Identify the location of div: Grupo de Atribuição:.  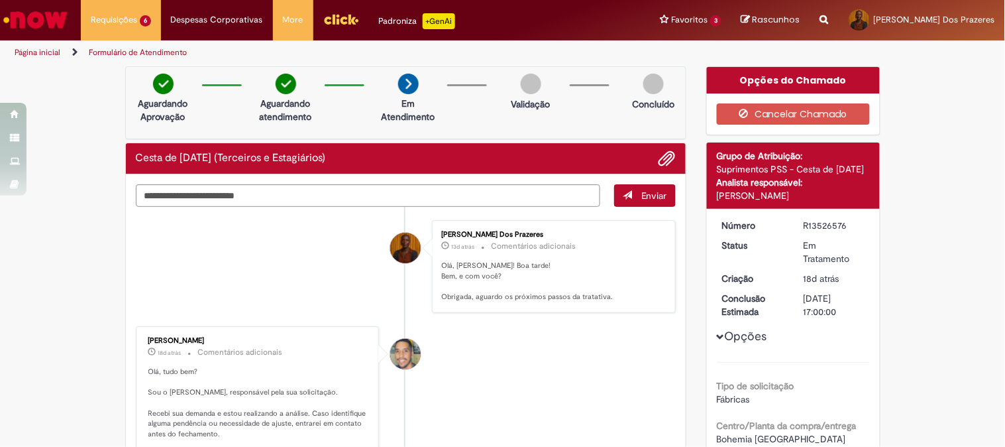
(793, 156).